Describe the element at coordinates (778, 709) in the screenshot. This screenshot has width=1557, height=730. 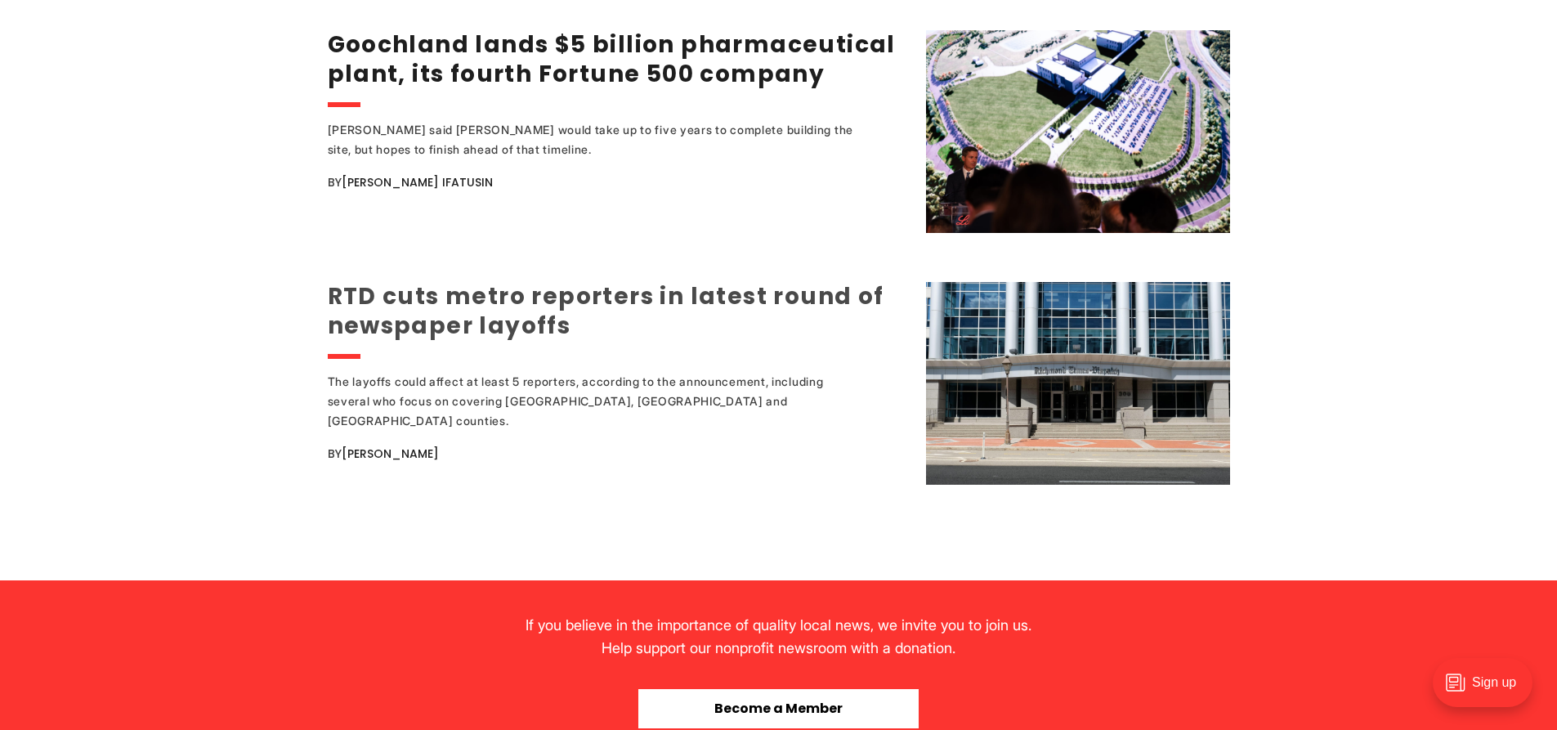
I see `button: Become a Member` at that location.